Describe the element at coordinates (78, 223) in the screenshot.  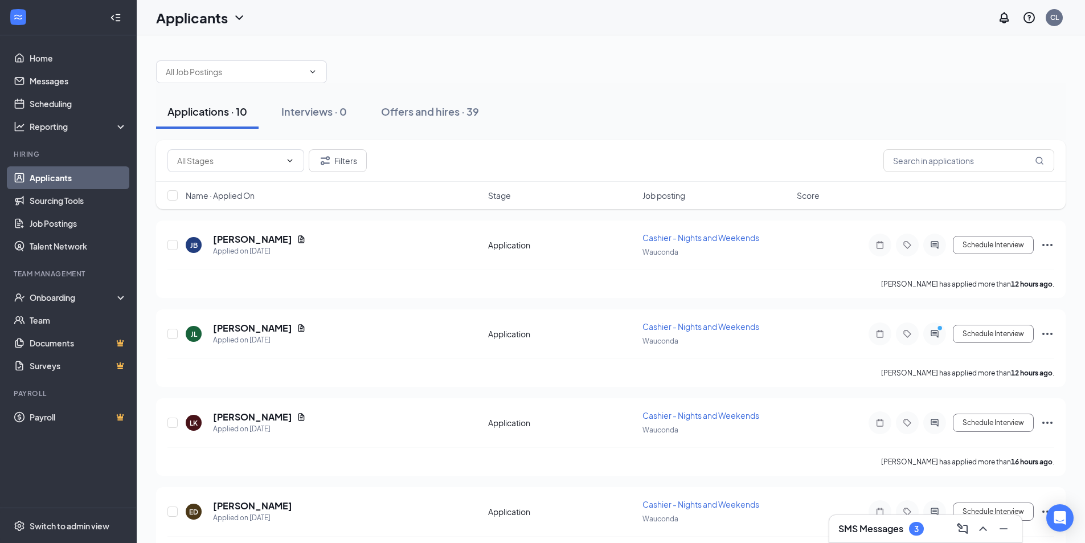
I see `a: Job Postings` at that location.